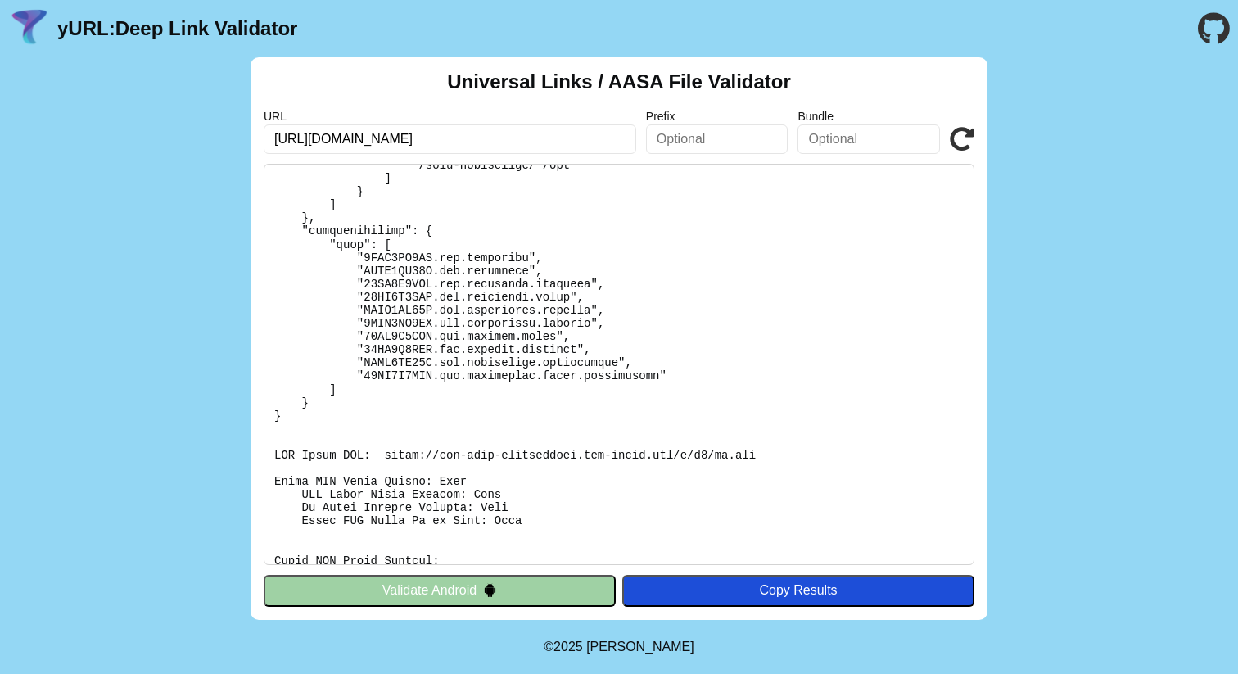 This screenshot has height=674, width=1238. What do you see at coordinates (440, 590) in the screenshot?
I see `button: Validate Android` at bounding box center [440, 590].